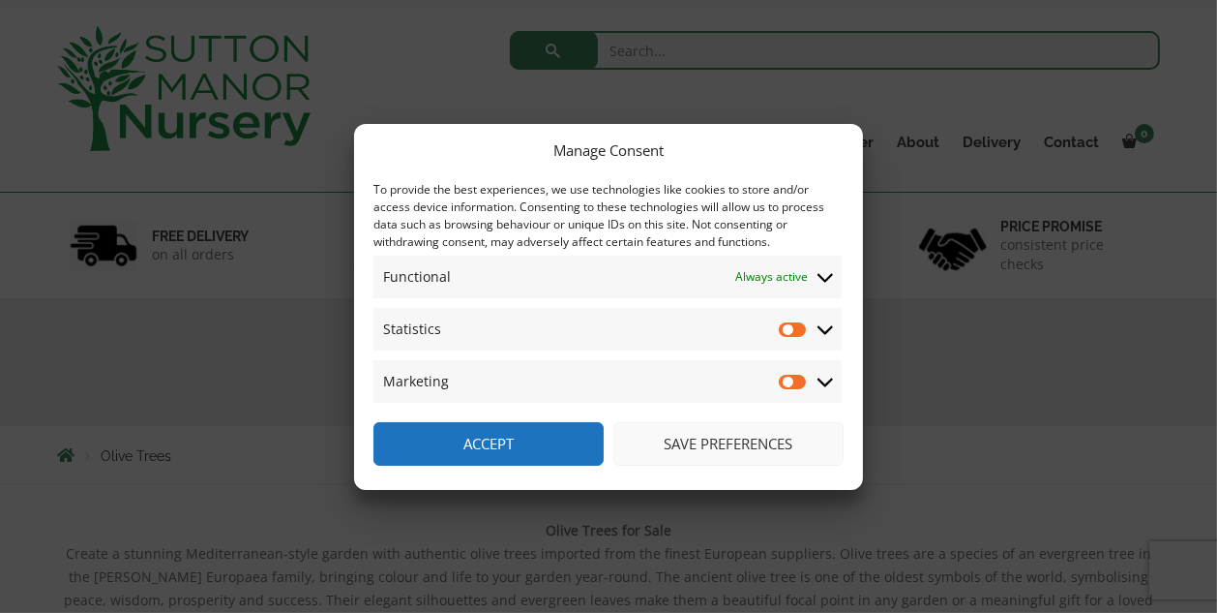 This screenshot has height=613, width=1217. I want to click on summary: Functional Always active, so click(608, 277).